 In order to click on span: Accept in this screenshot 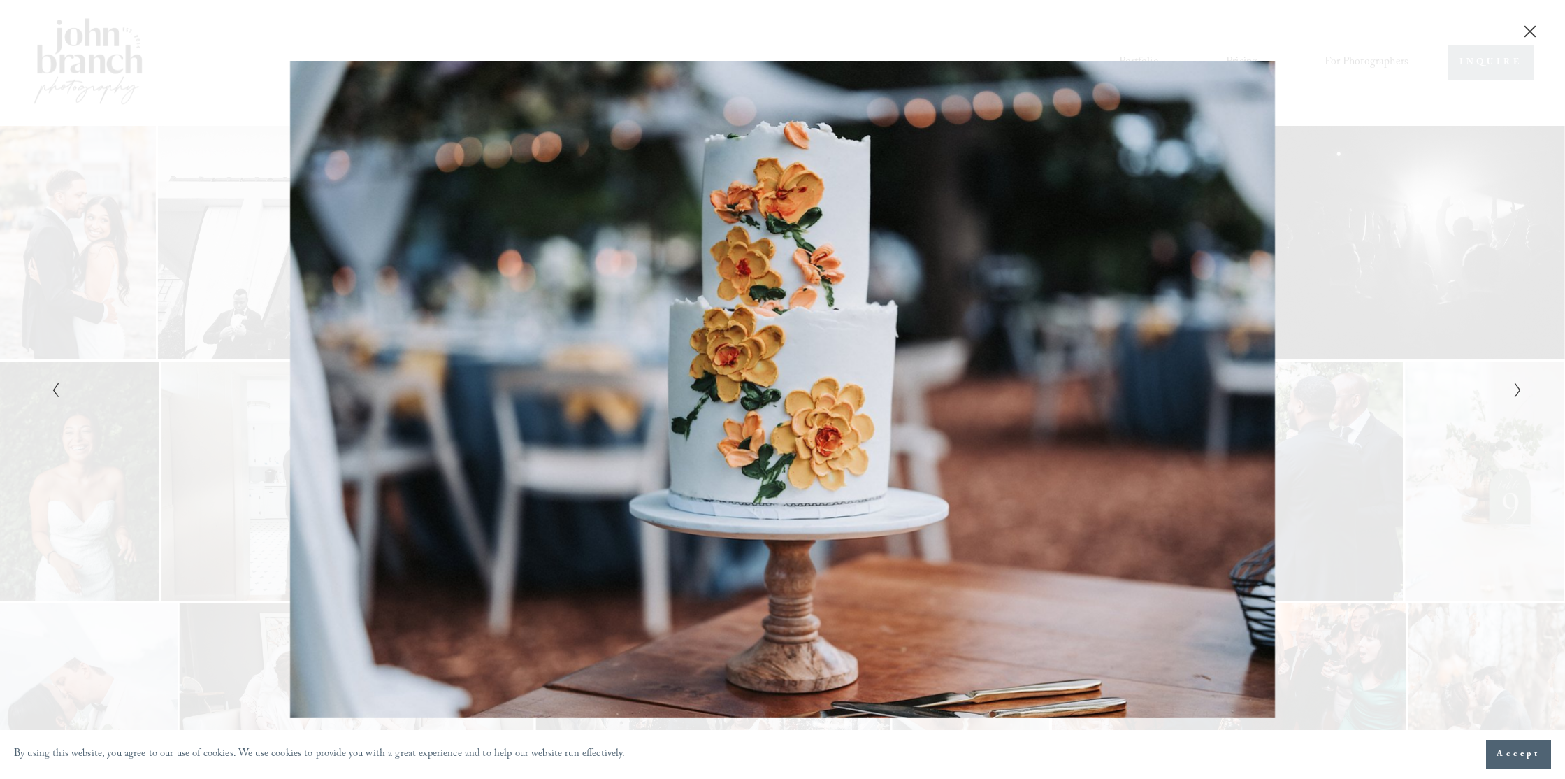, I will do `click(1518, 754)`.